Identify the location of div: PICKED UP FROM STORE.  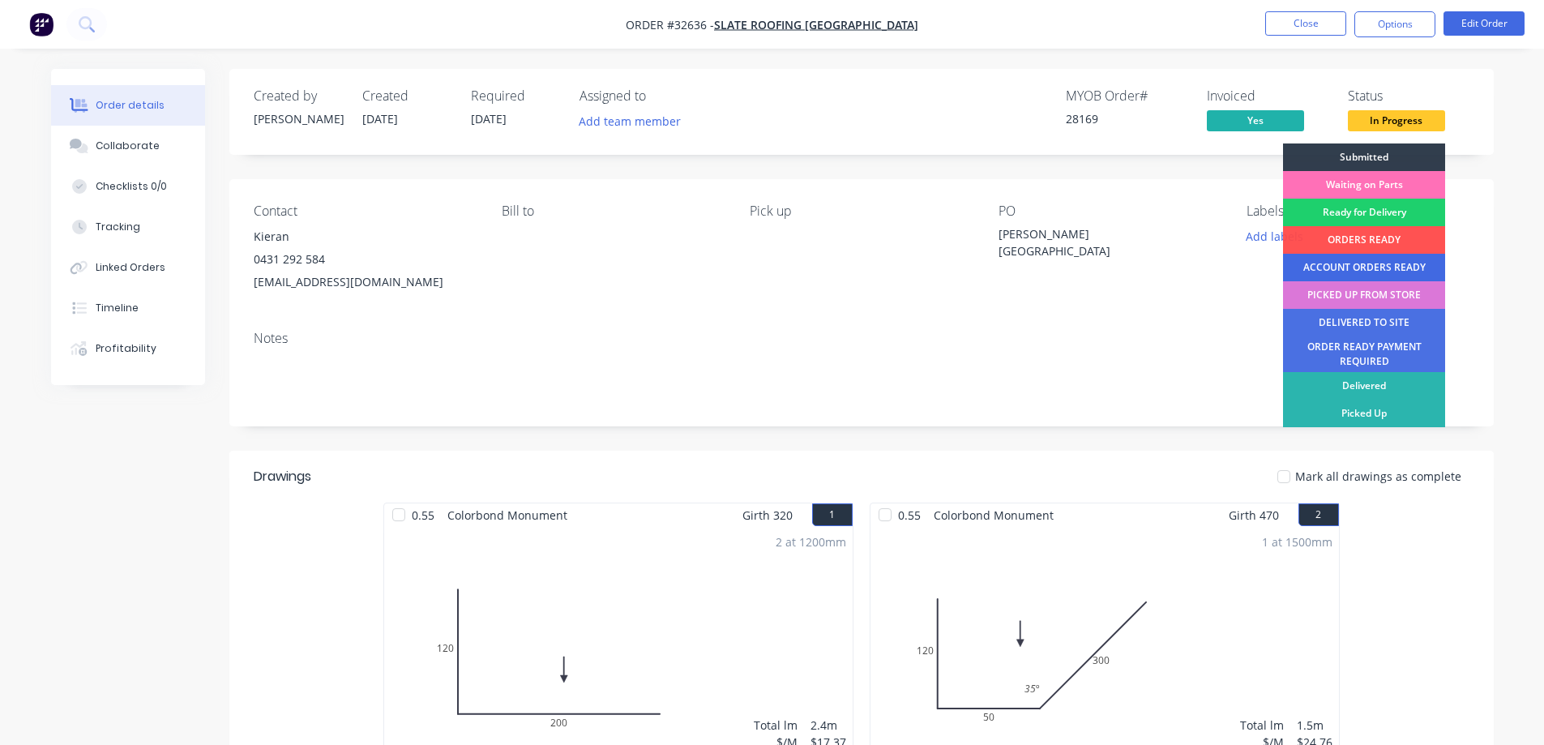
(1364, 295).